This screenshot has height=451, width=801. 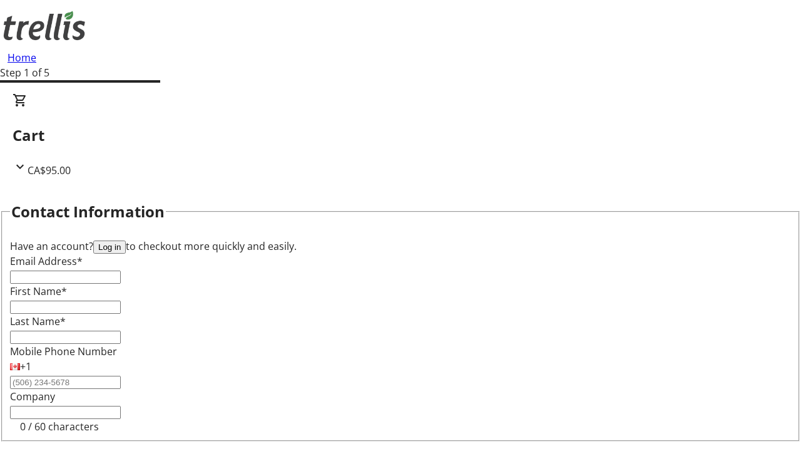 What do you see at coordinates (110, 247) in the screenshot?
I see `button: Log in` at bounding box center [110, 247].